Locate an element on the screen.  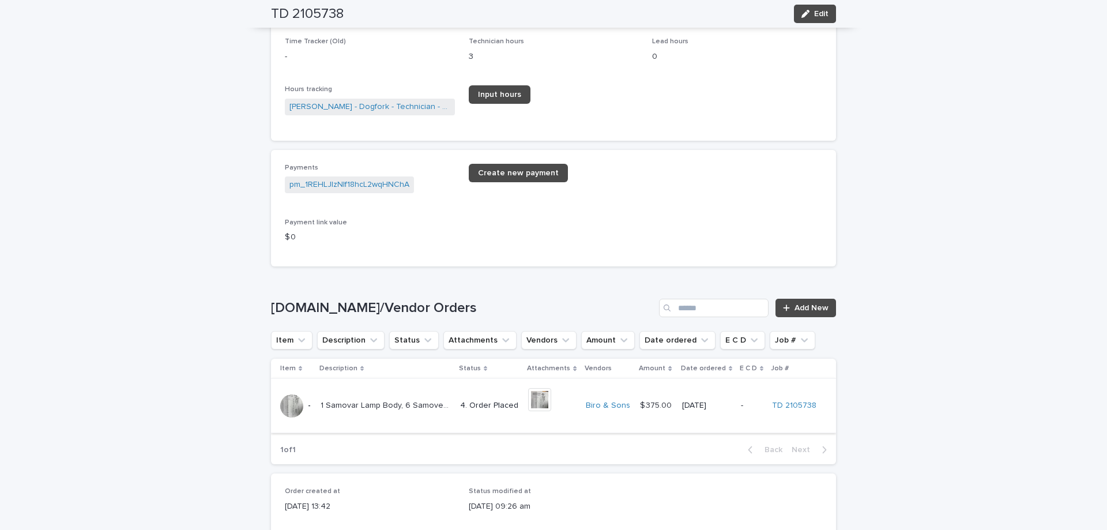
button: Back is located at coordinates (763, 450).